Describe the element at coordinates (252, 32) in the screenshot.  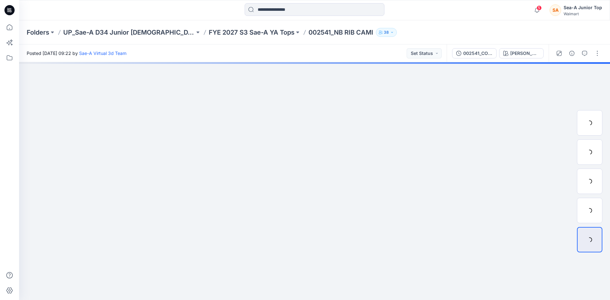
I see `a: FYE 2027 S3 Sae-A YA Tops` at that location.